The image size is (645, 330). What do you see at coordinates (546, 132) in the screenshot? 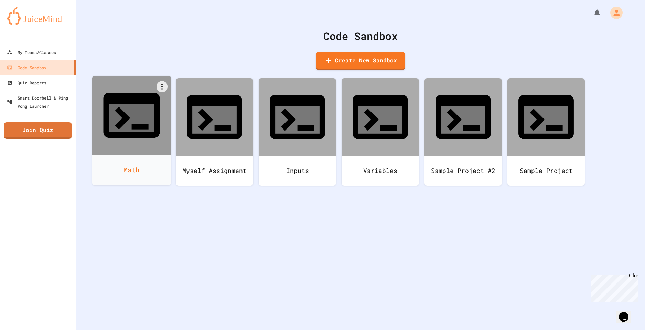
I see `a: Sample Project` at bounding box center [546, 132].